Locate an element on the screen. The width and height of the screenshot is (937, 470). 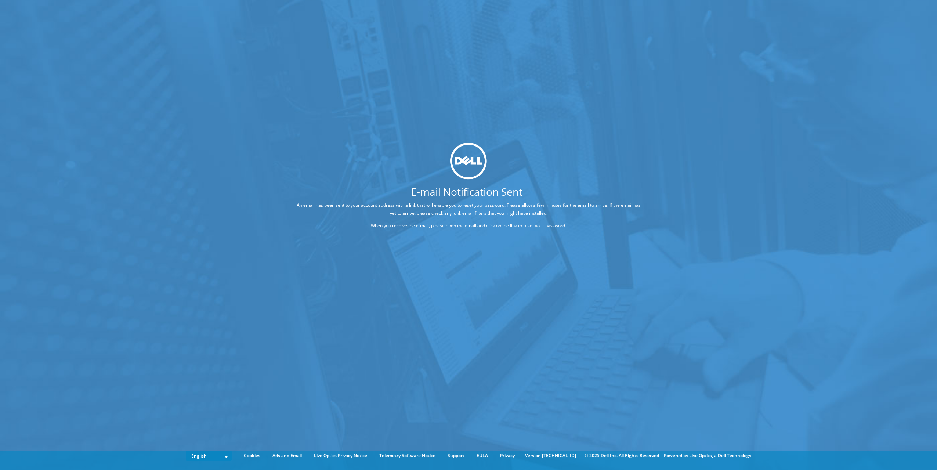
p: When you receive the e-mail, please open the email and click on the link to reset your password. is located at coordinates (469, 225).